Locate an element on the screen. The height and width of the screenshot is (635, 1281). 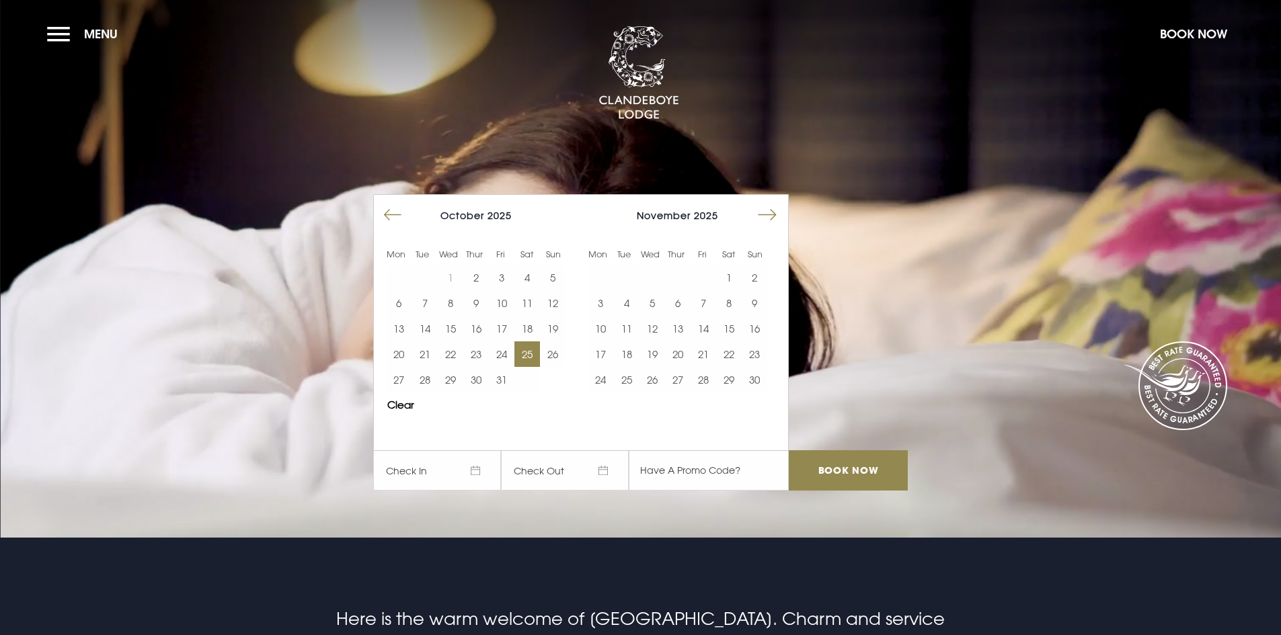
td: Choose Monday, November 3, 2025 as your start date. is located at coordinates (600, 303).